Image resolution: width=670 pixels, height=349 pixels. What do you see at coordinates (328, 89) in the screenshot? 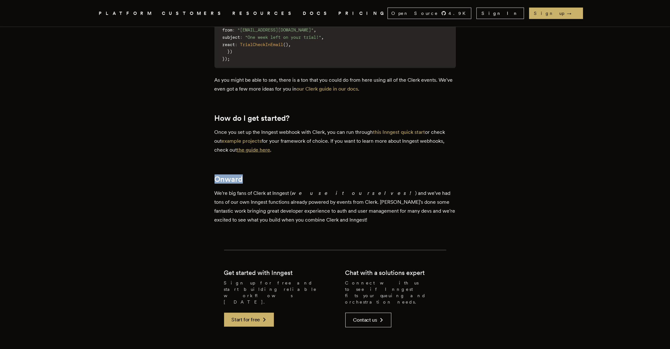
I see `a: our Clerk guide in our docs` at bounding box center [328, 89].